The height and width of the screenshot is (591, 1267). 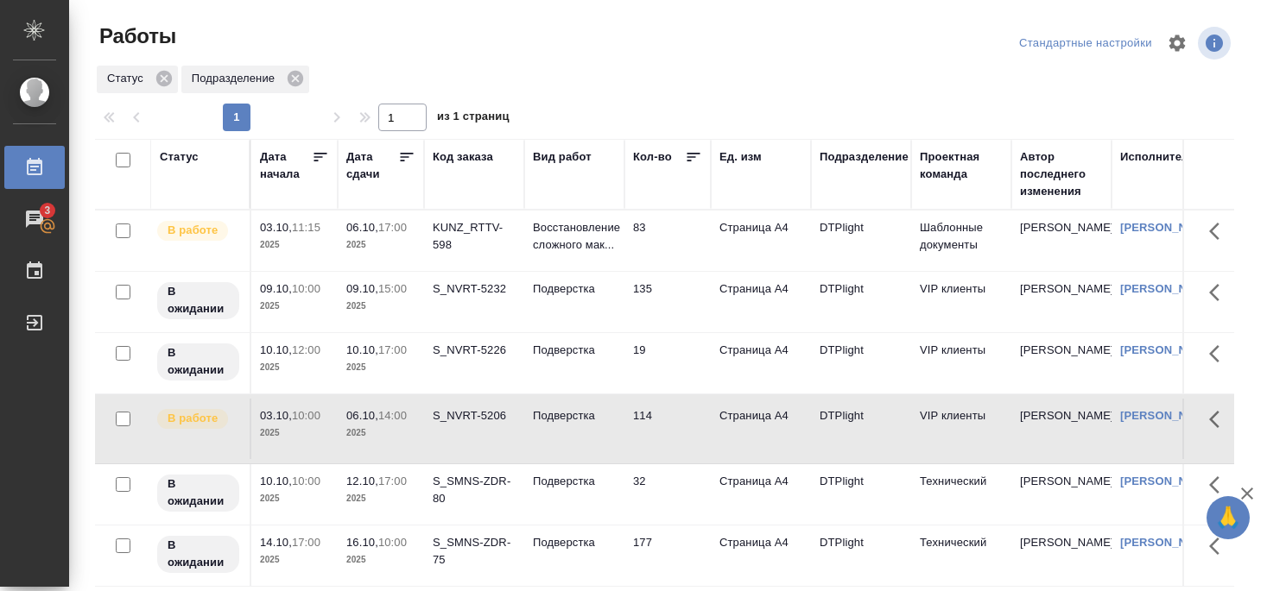 I want to click on div: Дата начала, so click(x=286, y=166).